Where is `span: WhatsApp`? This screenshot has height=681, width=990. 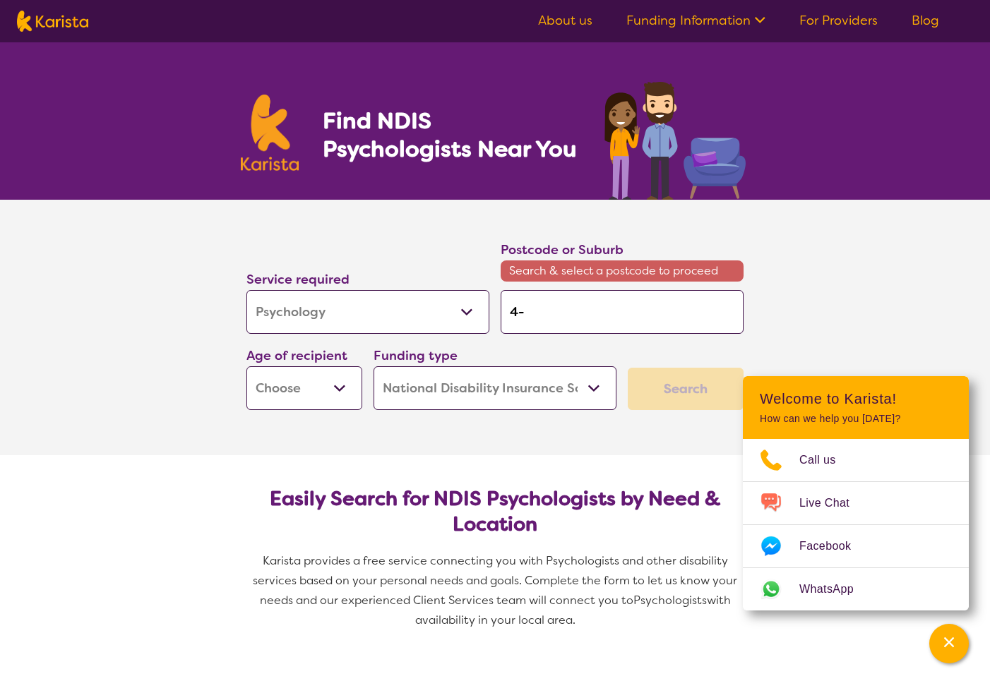
span: WhatsApp is located at coordinates (835, 590).